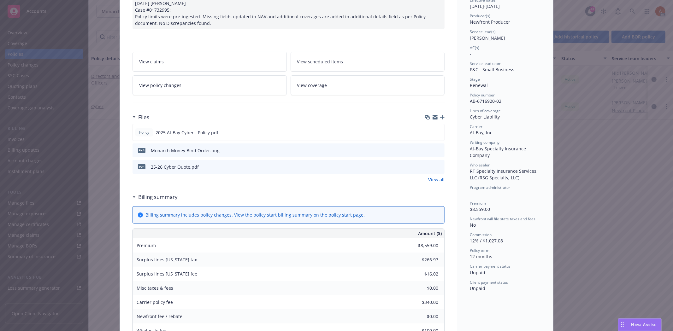 The image size is (673, 331). I want to click on span: AC(s), so click(475, 48).